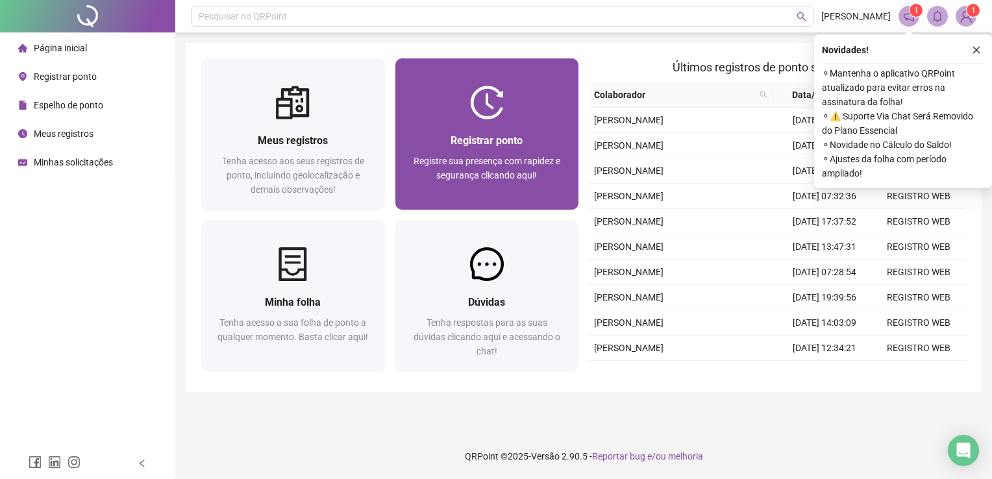 Image resolution: width=992 pixels, height=479 pixels. Describe the element at coordinates (487, 337) in the screenshot. I see `span: Tenha respostas para as suas dúvidas clicando aqui e acessando o chat!` at that location.